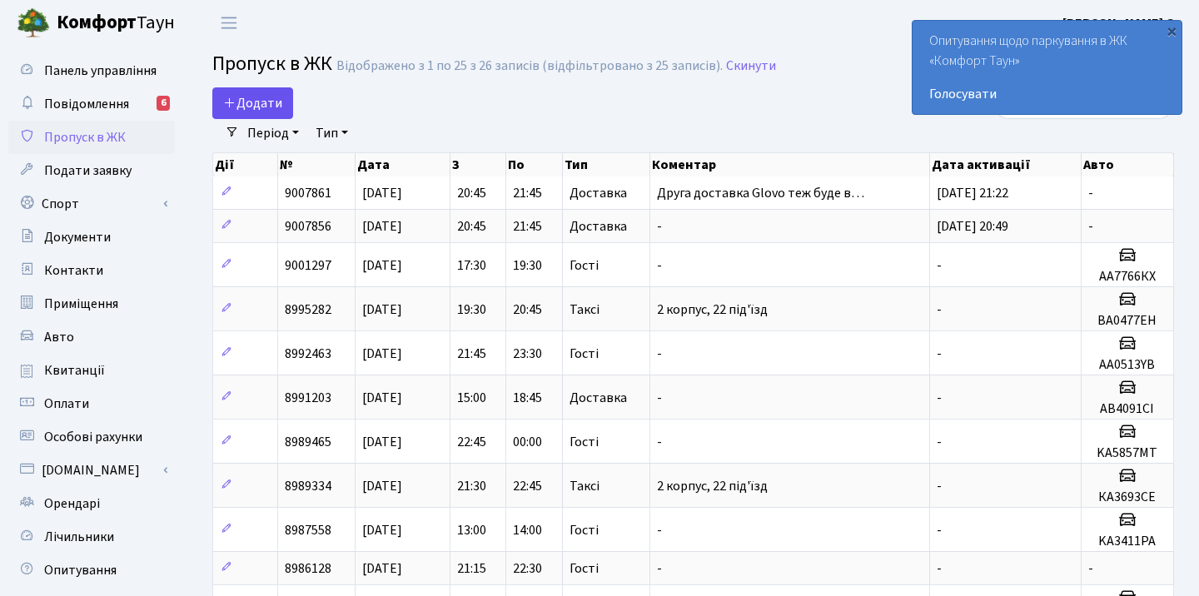 Image resolution: width=1199 pixels, height=596 pixels. What do you see at coordinates (252, 103) in the screenshot?
I see `a: Додати` at bounding box center [252, 103].